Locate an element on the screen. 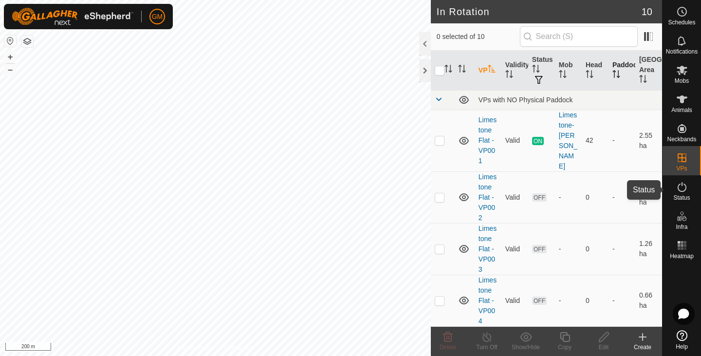 The image size is (701, 356). a: Limestone Flat -VP004 is located at coordinates (487, 300).